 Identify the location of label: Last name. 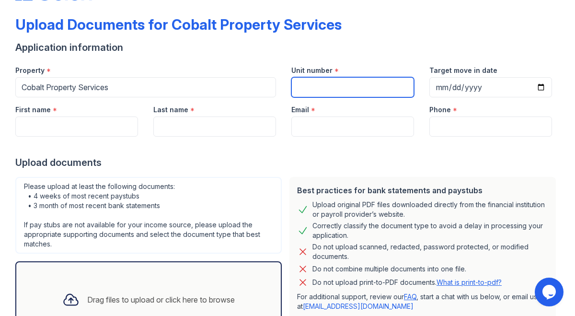
(171, 110).